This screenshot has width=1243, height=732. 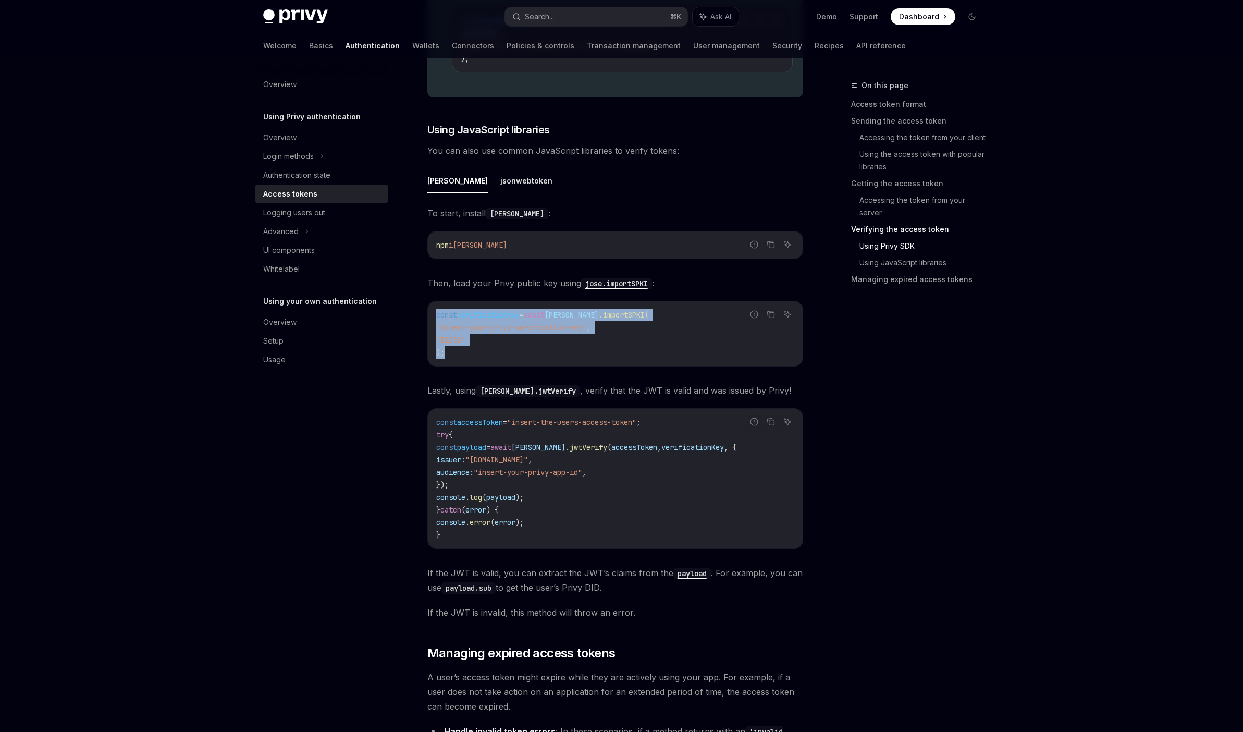 I want to click on span: const, so click(x=447, y=422).